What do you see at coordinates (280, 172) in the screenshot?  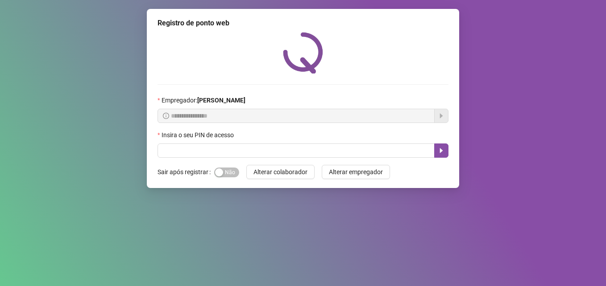 I see `span: Alterar colaborador` at bounding box center [280, 172].